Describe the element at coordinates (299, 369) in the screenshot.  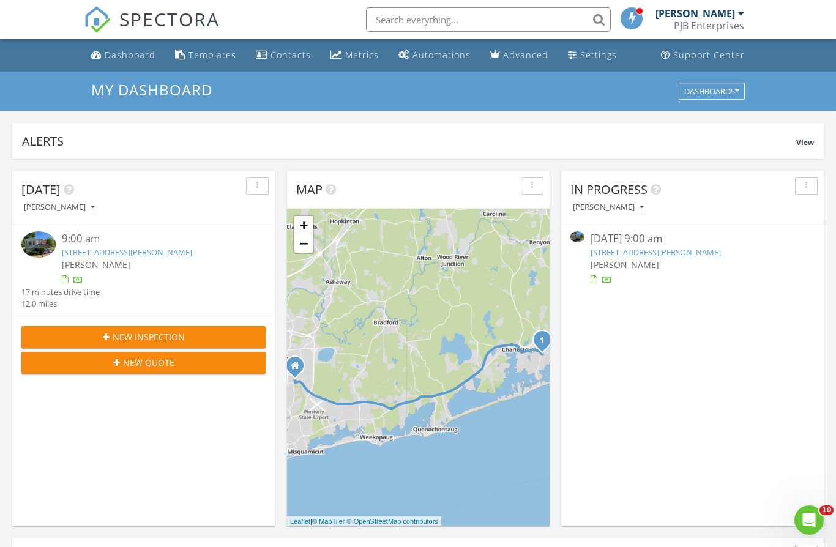
I see `div: 35 East Ave , Westerly RI 02891` at that location.